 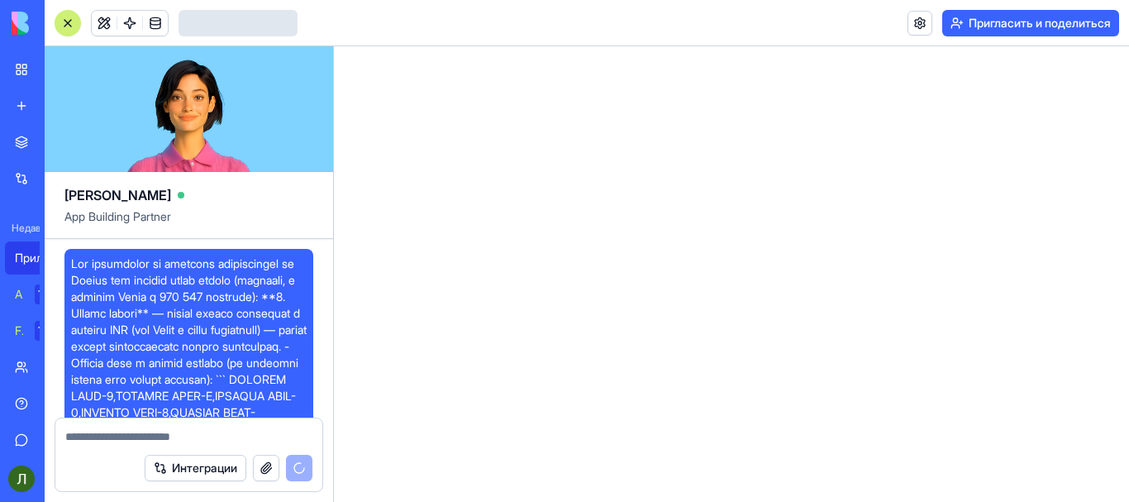 What do you see at coordinates (87, 257) in the screenshot?
I see `font: Приложение без названия` at bounding box center [87, 257].